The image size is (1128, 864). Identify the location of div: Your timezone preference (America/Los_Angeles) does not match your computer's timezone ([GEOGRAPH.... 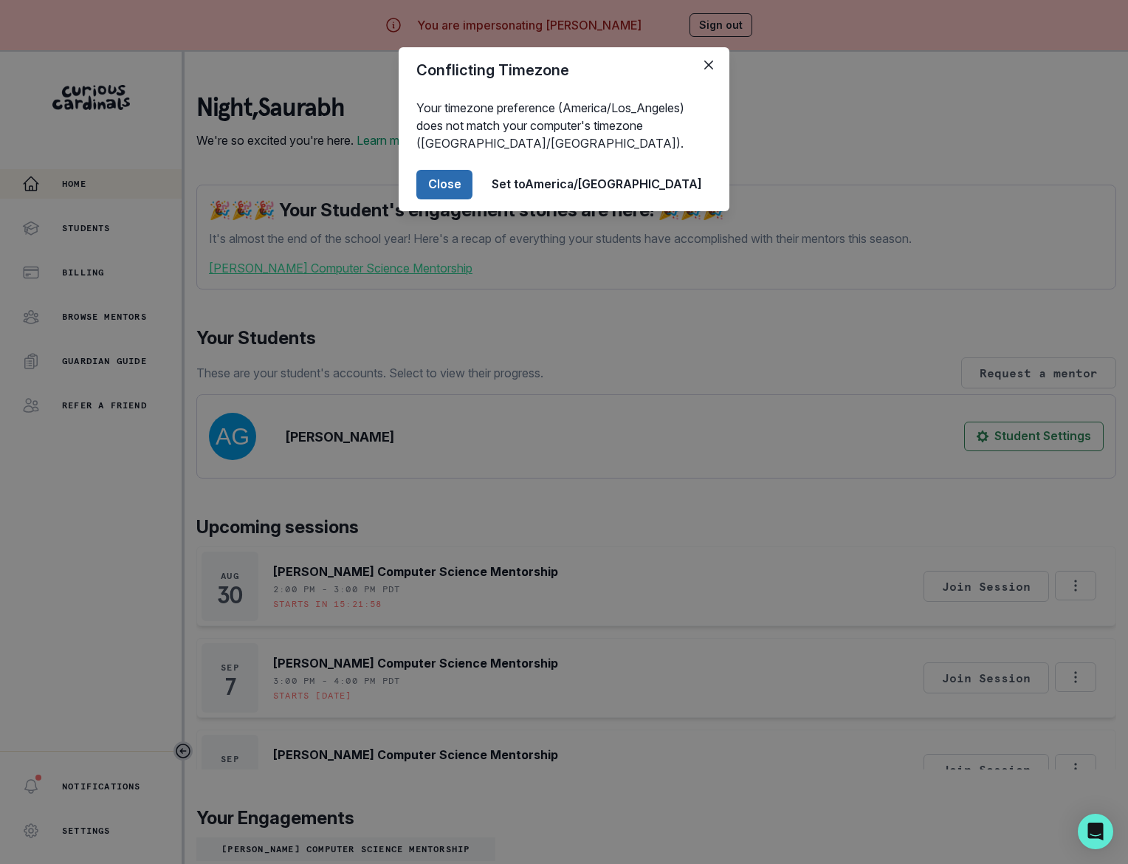
(564, 126).